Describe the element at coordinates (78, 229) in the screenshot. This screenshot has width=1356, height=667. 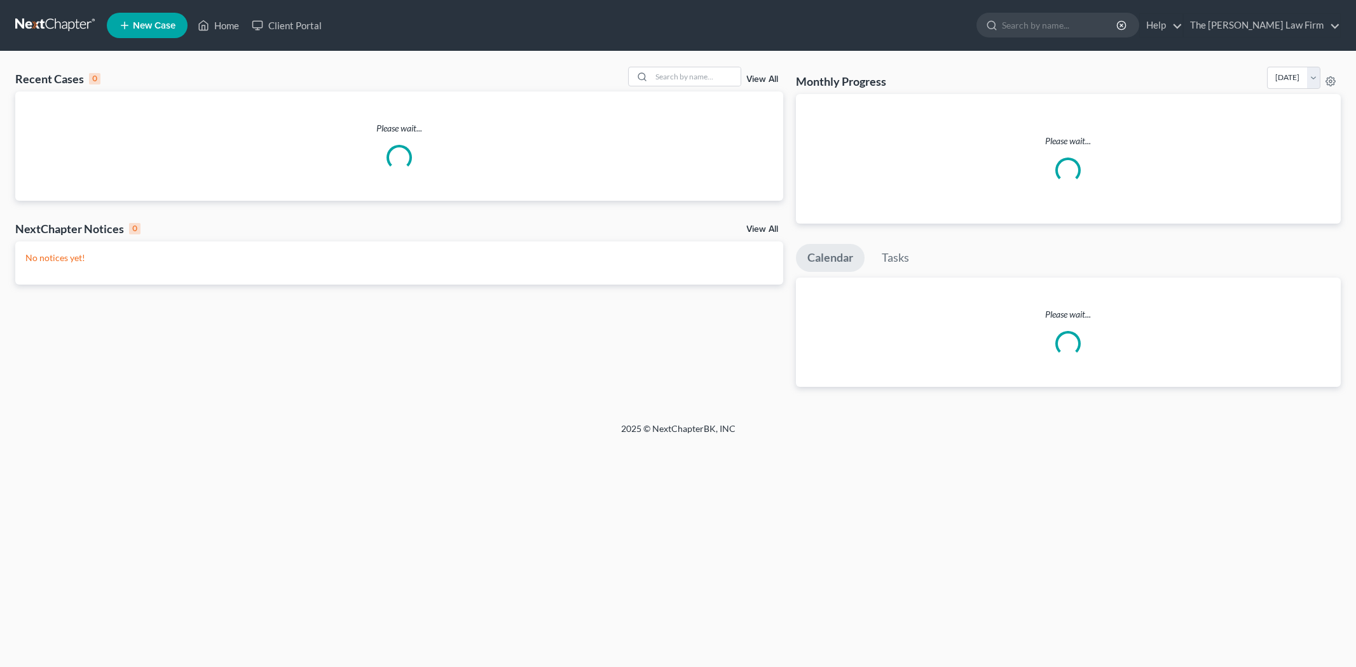
I see `div: NextChapter Notices` at that location.